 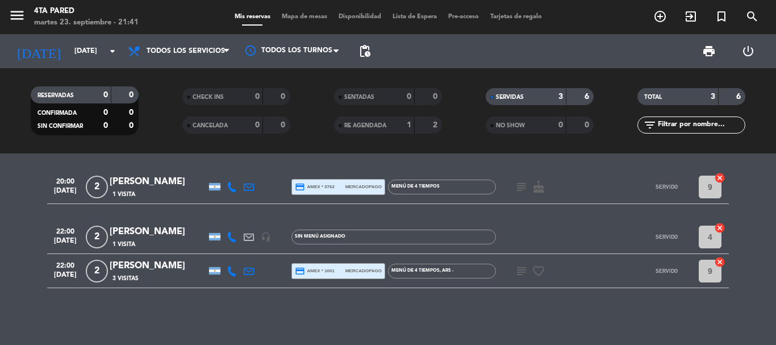 What do you see at coordinates (86, 23) in the screenshot?
I see `div: martes 23. septiembre - 21:41` at bounding box center [86, 23].